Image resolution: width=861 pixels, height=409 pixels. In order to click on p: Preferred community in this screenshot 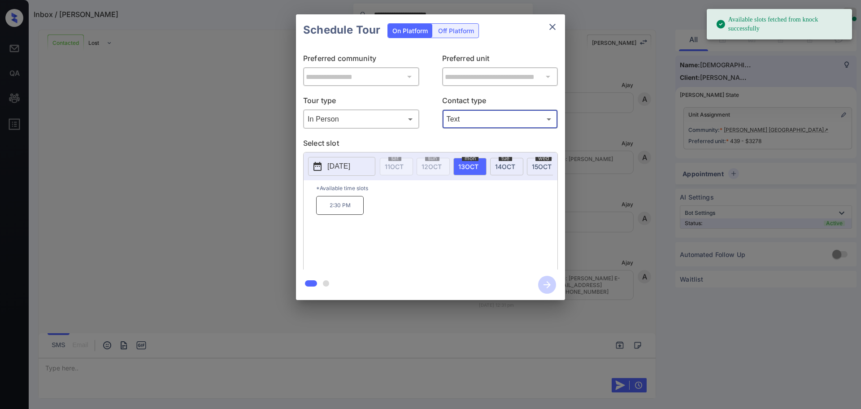, I will do `click(361, 60)`.